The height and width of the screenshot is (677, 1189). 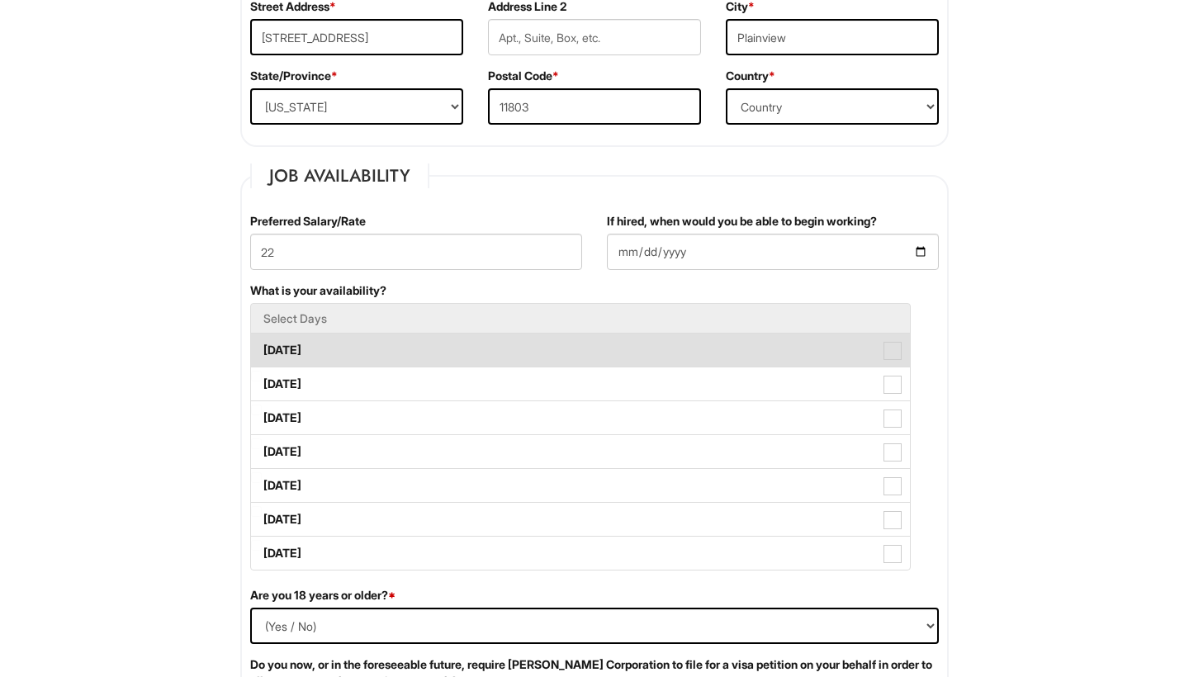 What do you see at coordinates (594, 37) in the screenshot?
I see `input: Apt., Suite, Box, etc.` at bounding box center [594, 37].